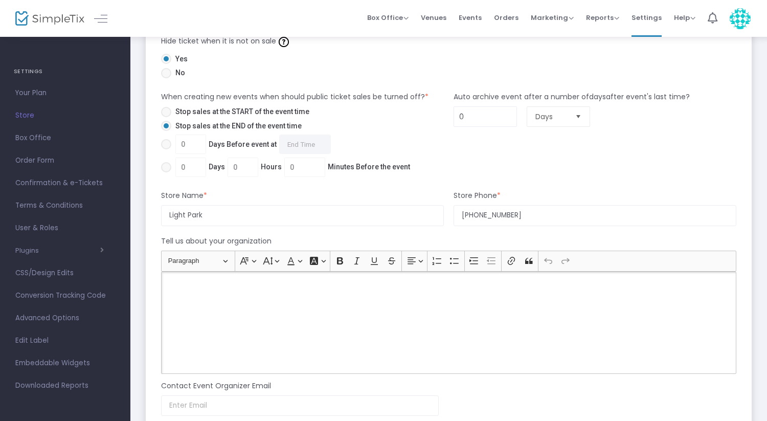 The image size is (767, 421). I want to click on span: Edit Label, so click(65, 341).